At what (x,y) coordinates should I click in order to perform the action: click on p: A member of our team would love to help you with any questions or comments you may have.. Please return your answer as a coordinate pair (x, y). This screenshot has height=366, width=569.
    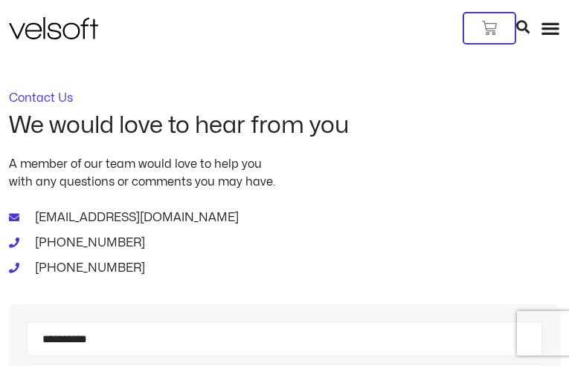
    Looking at the image, I should click on (284, 173).